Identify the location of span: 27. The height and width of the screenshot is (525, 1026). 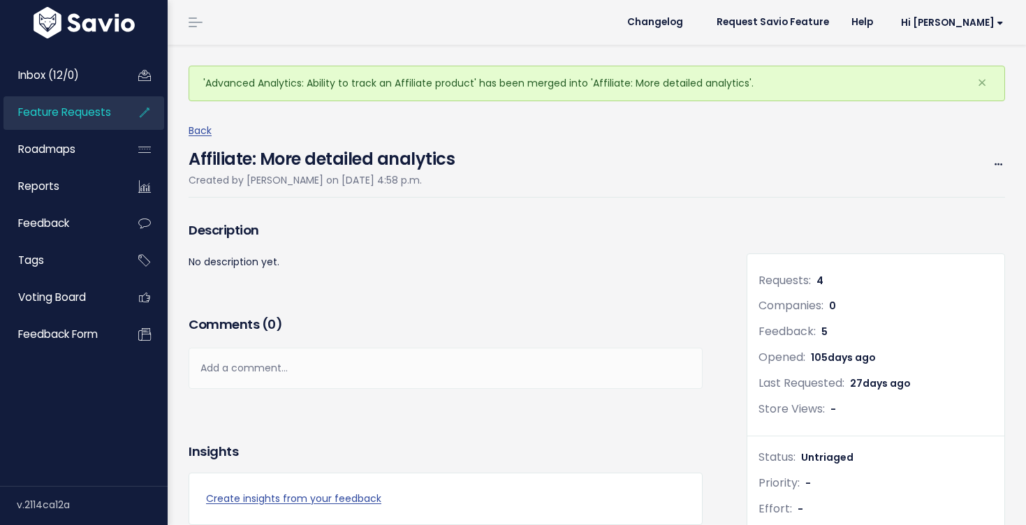
(880, 384).